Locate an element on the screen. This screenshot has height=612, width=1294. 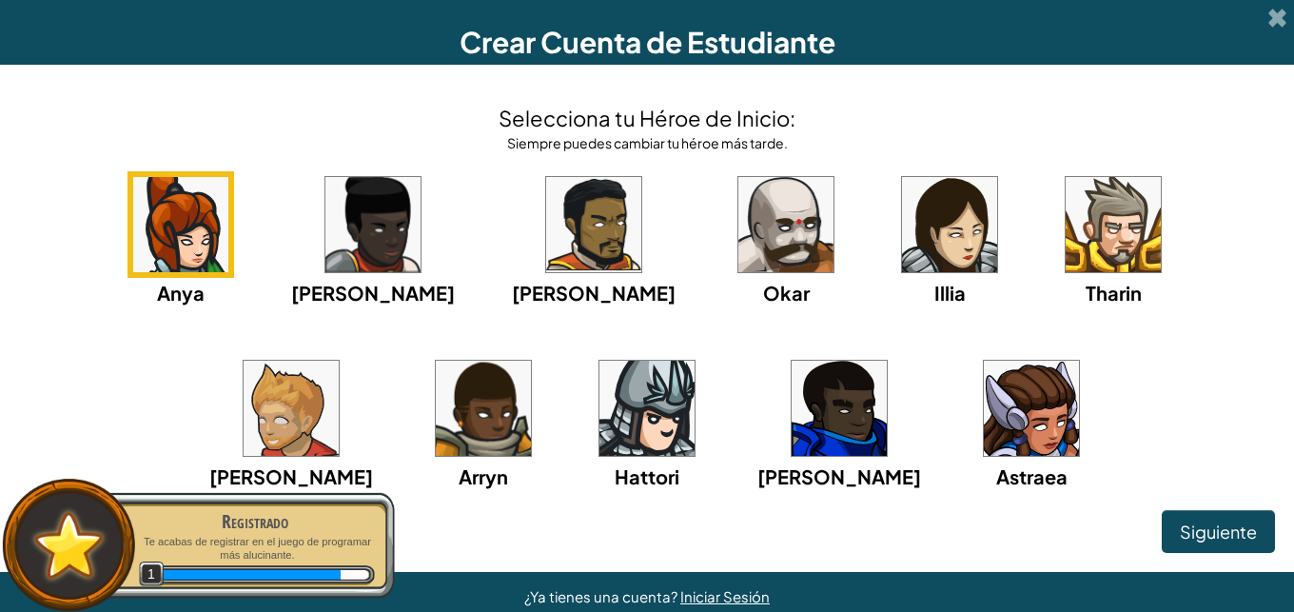
span: Anya is located at coordinates (181, 292).